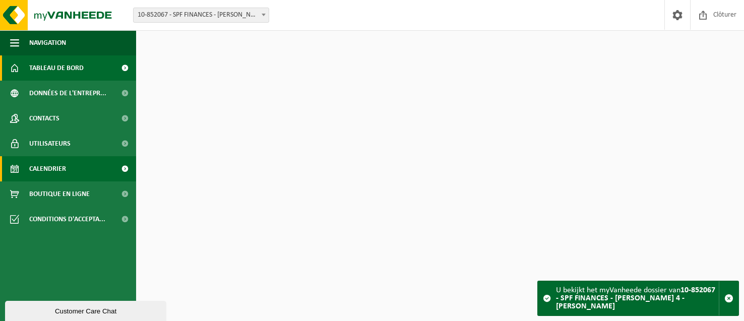  What do you see at coordinates (56, 68) in the screenshot?
I see `span: Tableau de bord` at bounding box center [56, 68].